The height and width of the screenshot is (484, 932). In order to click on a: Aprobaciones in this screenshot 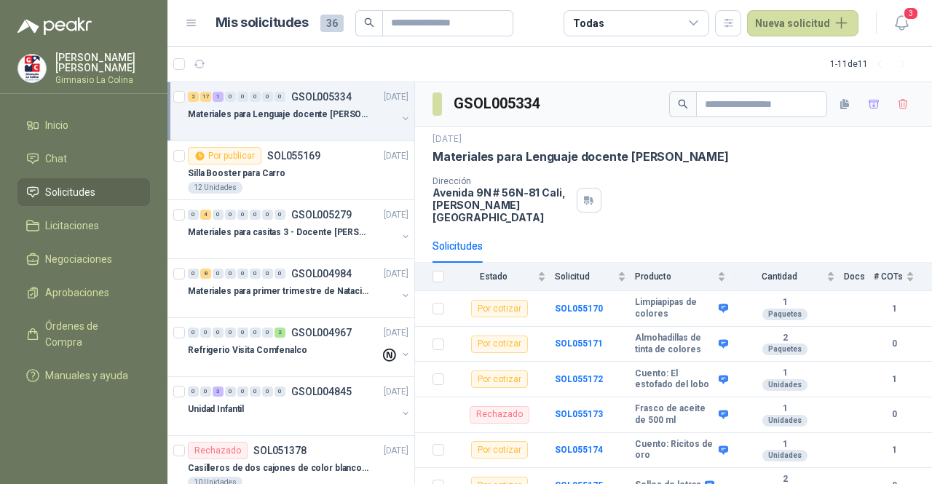, I will do `click(84, 293)`.